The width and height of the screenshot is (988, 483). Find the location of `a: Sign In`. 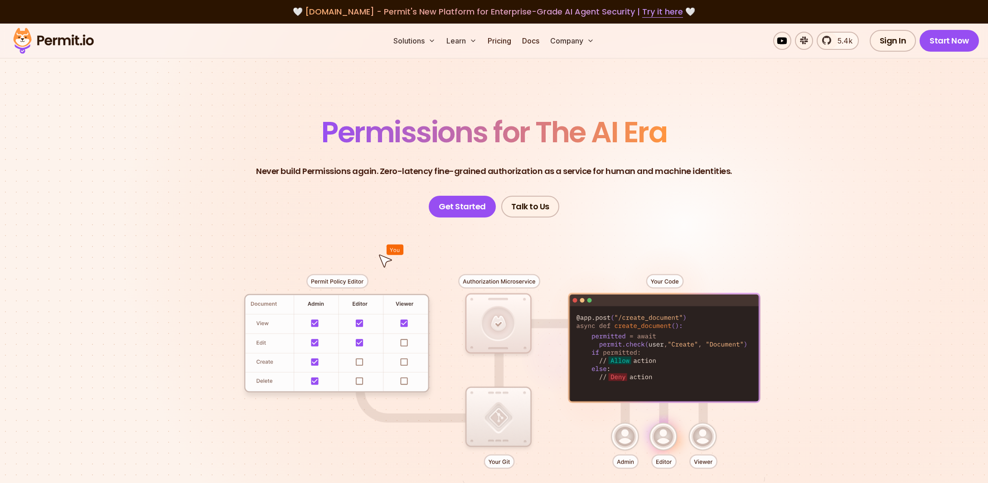

a: Sign In is located at coordinates (893, 41).